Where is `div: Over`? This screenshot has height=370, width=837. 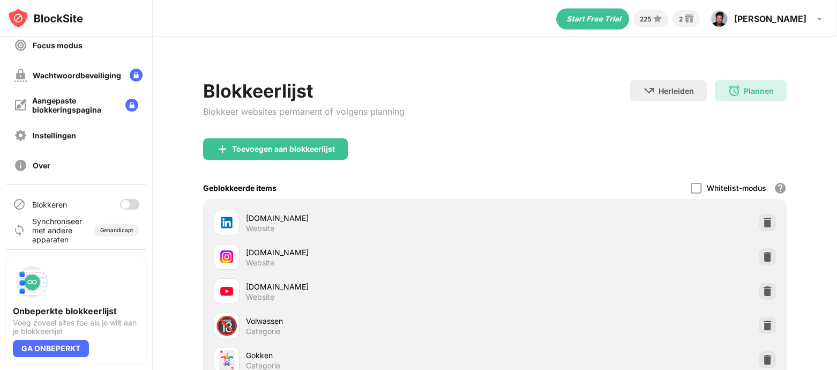 div: Over is located at coordinates (41, 165).